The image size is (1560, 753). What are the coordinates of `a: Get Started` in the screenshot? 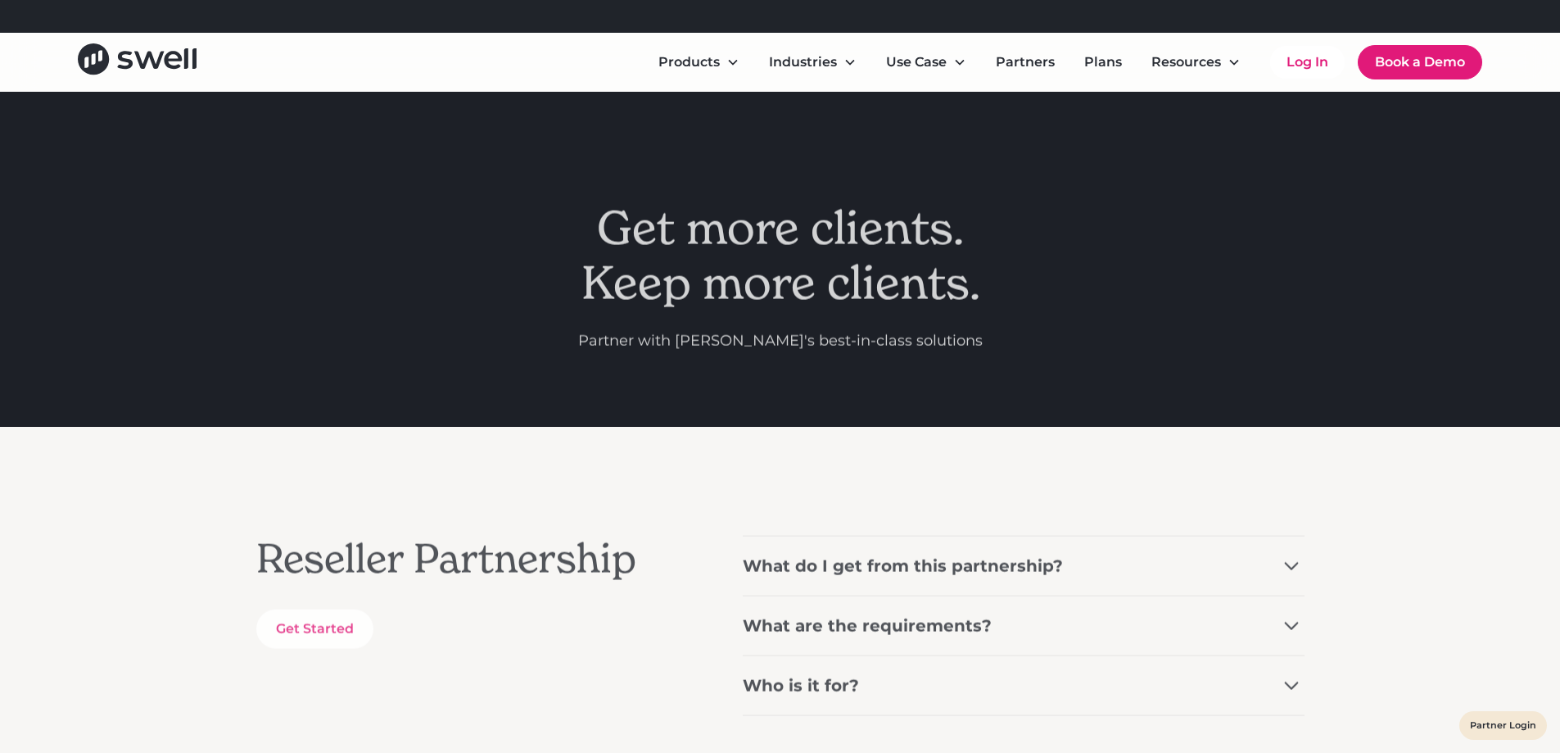 It's located at (315, 629).